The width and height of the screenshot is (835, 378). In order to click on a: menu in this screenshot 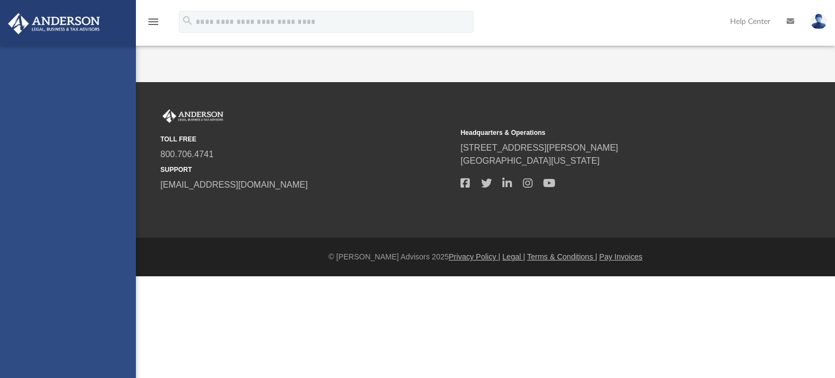, I will do `click(153, 24)`.